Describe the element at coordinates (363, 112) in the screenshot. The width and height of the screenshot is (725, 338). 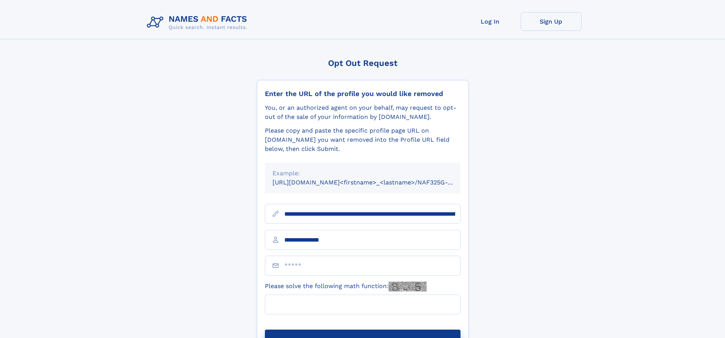
I see `div: You, or an authorized agent on your behalf, may request to opt-out of the sale of your informatio...` at that location.